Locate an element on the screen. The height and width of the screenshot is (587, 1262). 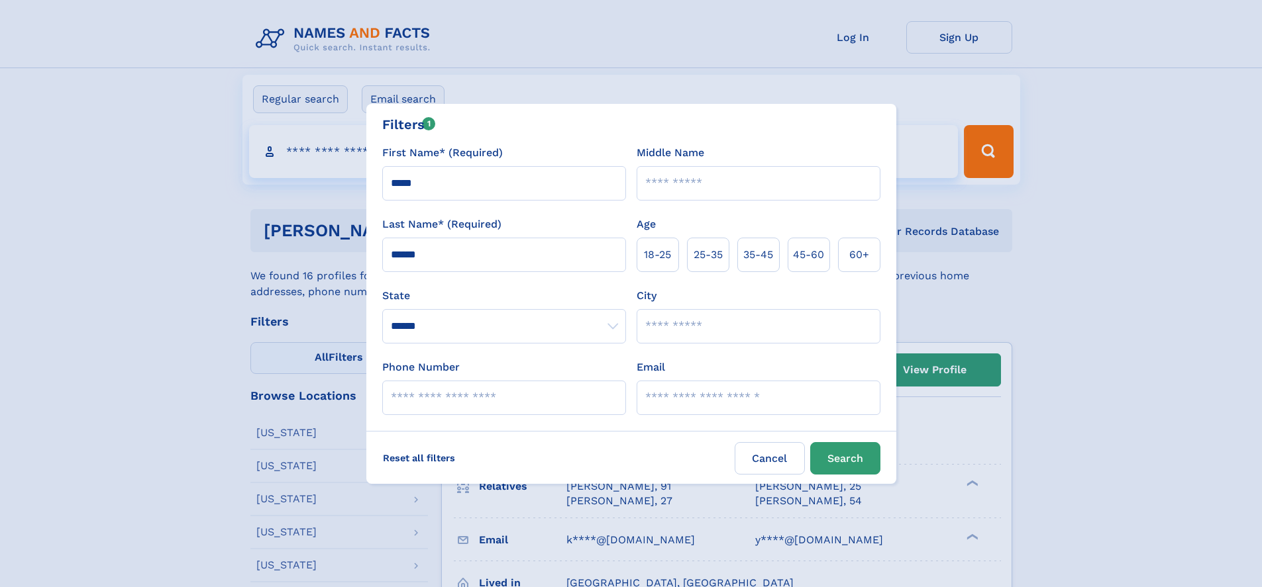
label: City is located at coordinates (646, 296).